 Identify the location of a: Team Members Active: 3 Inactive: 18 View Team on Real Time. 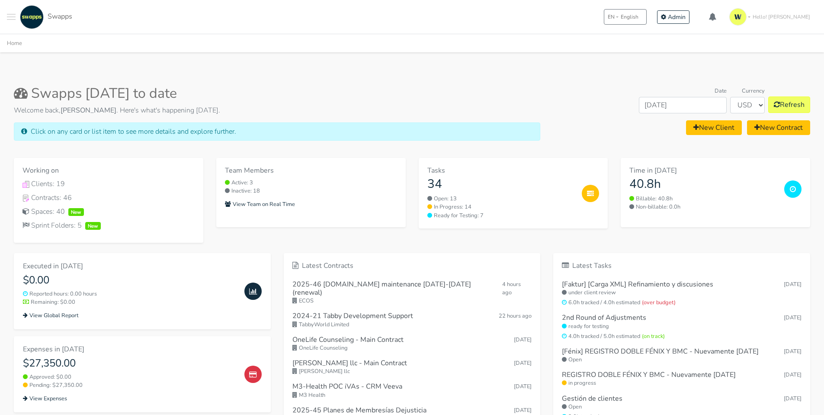
(311, 192).